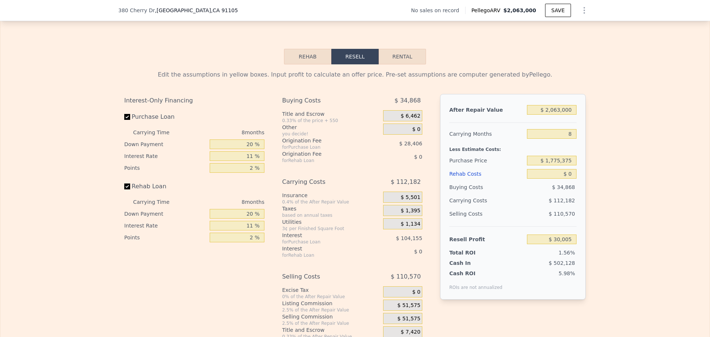 This screenshot has height=337, width=710. Describe the element at coordinates (558, 10) in the screenshot. I see `button: SAVE` at that location.